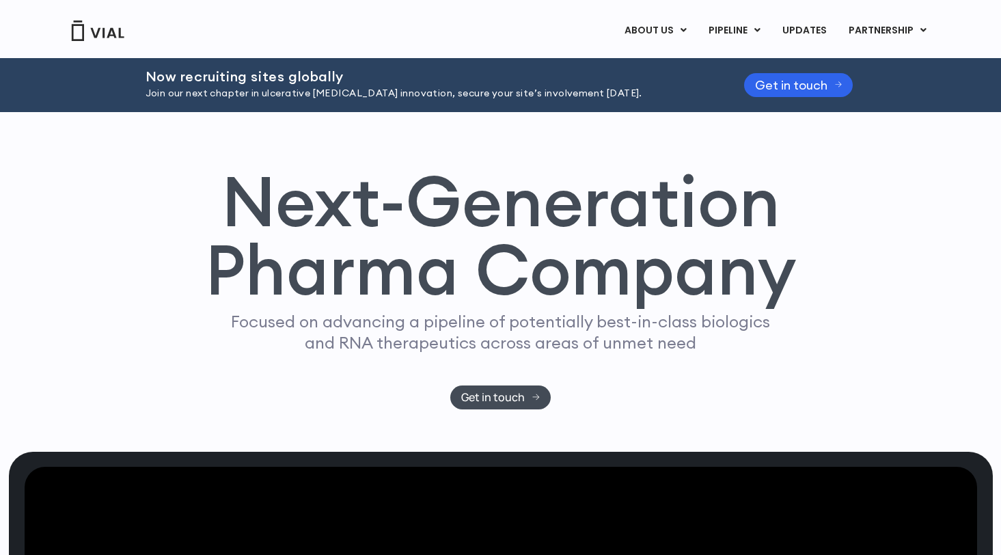 The width and height of the screenshot is (1001, 555). I want to click on h2: Now recruiting sites globally, so click(428, 77).